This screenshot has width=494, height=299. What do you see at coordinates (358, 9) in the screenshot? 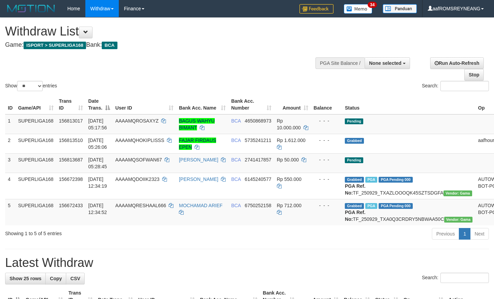
I see `img: Button%20Memo.svg` at bounding box center [358, 9].